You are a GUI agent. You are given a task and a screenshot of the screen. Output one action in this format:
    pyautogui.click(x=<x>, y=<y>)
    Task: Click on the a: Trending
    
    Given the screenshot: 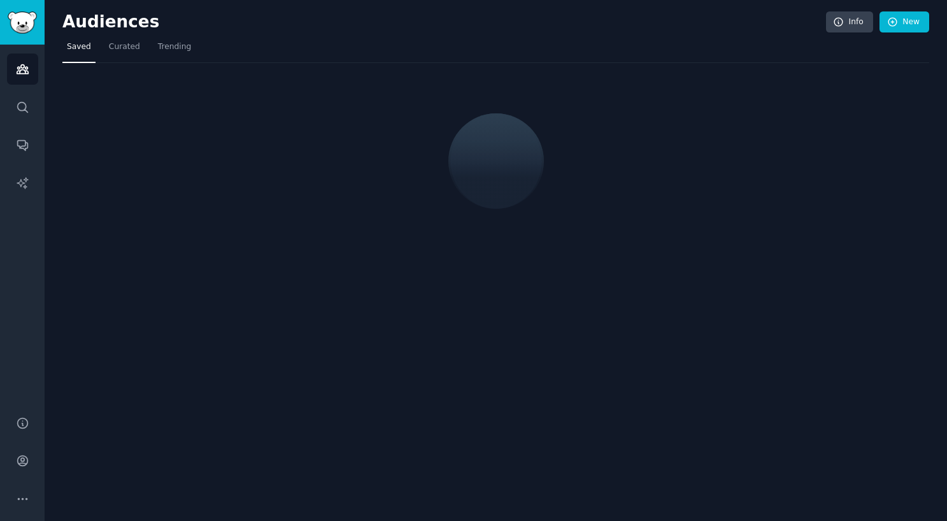 What is the action you would take?
    pyautogui.click(x=175, y=50)
    